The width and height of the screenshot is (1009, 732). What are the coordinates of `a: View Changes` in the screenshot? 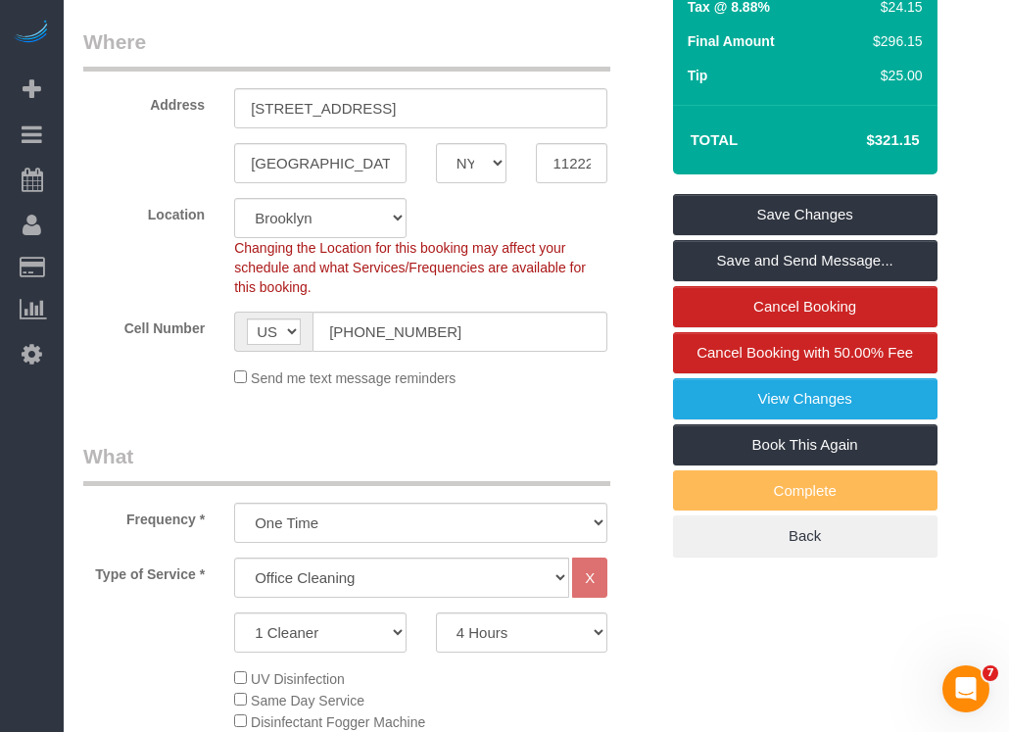 It's located at (805, 399).